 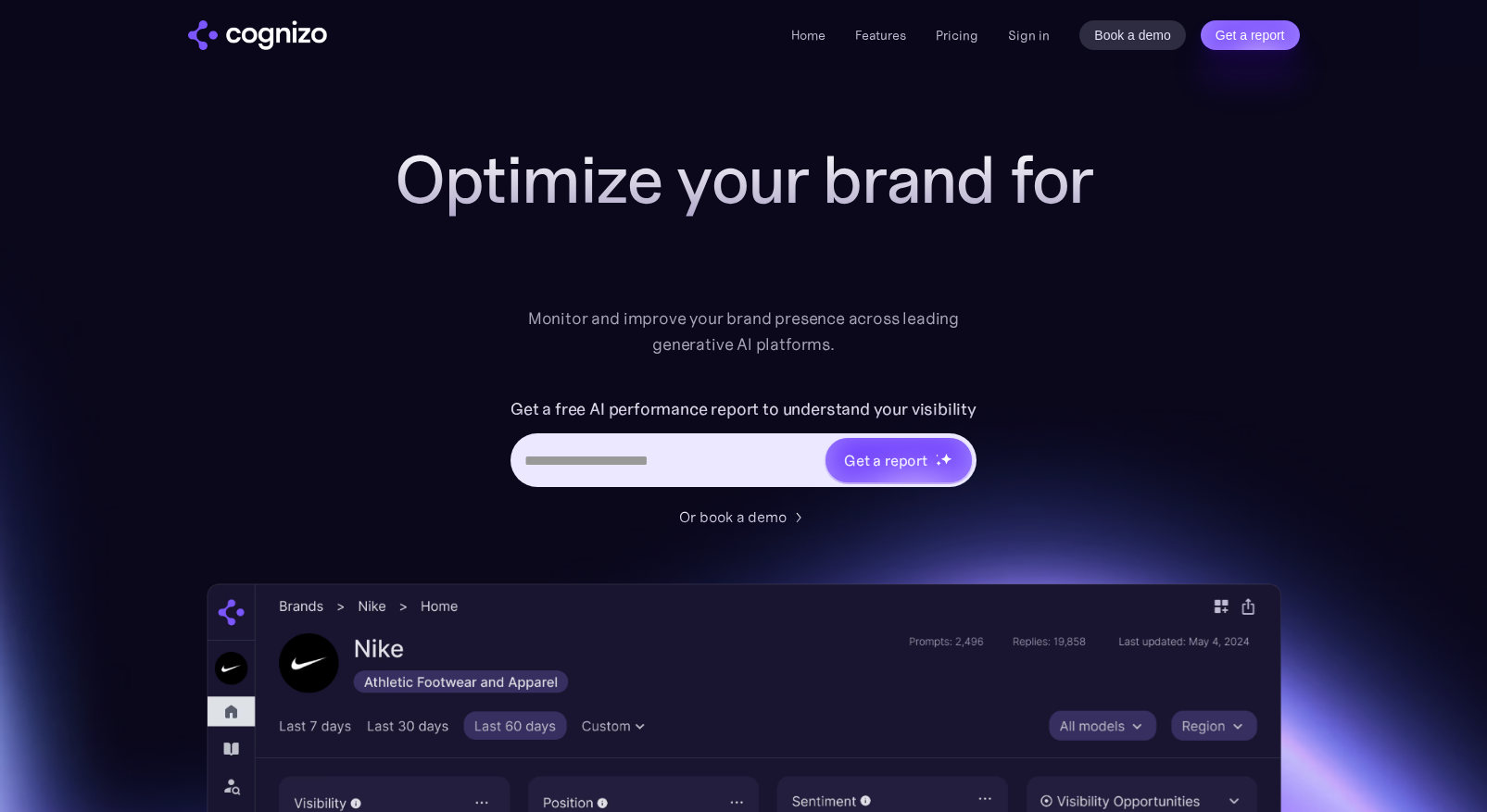 I want to click on a: Or book a demo, so click(x=744, y=517).